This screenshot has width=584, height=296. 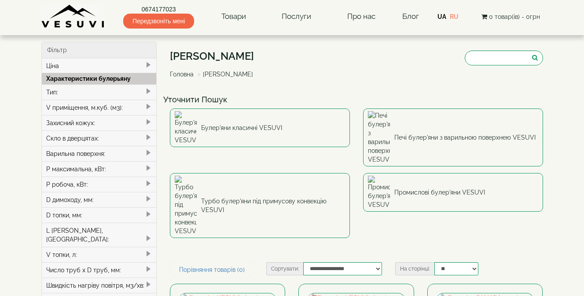 I want to click on img: Булер'яни класичні VESUVI, so click(x=186, y=128).